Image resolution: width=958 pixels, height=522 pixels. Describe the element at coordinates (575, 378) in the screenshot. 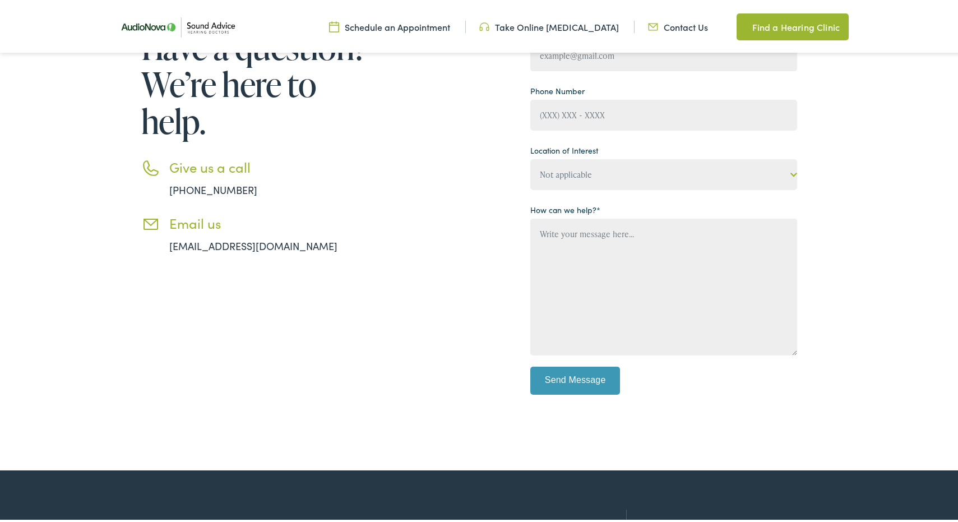

I see `input: Send Message` at that location.